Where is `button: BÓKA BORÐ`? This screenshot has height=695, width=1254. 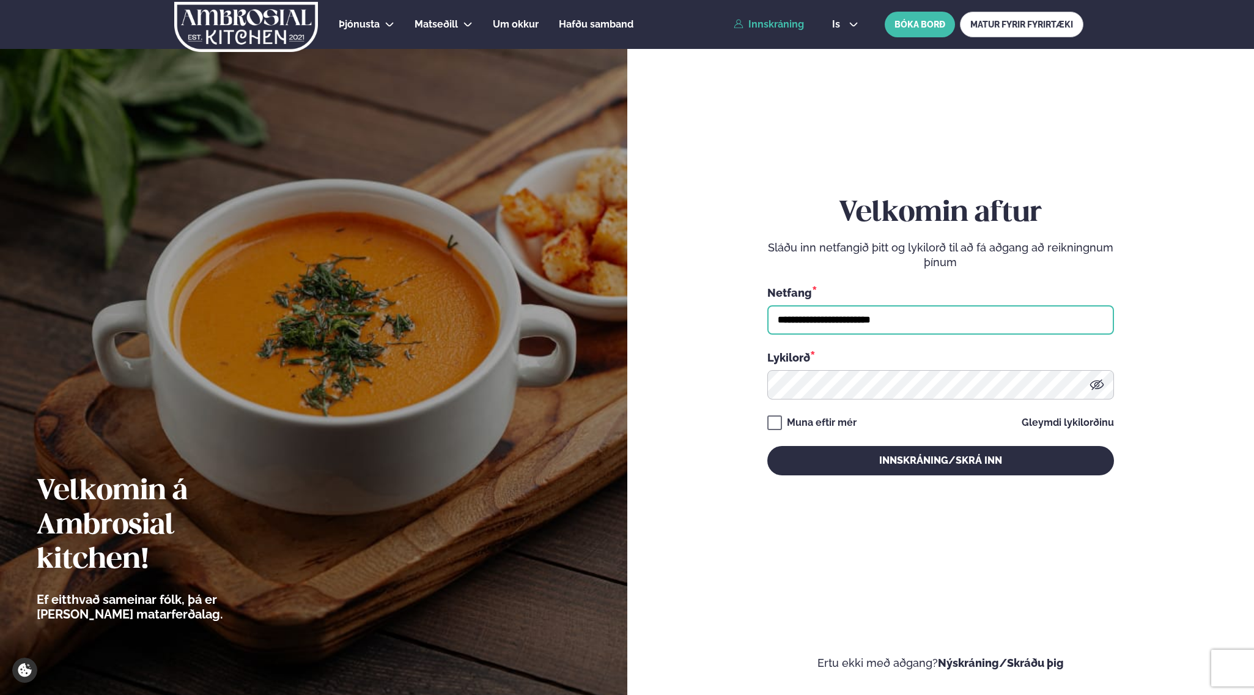 button: BÓKA BORÐ is located at coordinates (920, 24).